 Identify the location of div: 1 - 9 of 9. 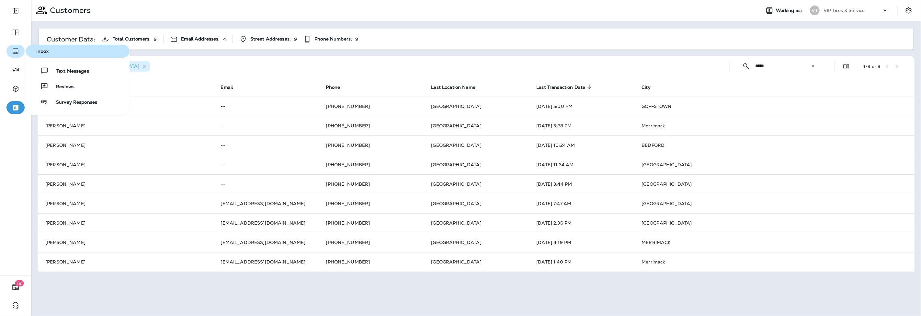
(871, 66).